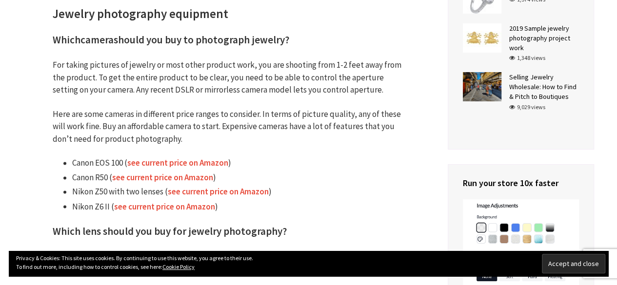 This screenshot has height=285, width=617. Describe the element at coordinates (228, 127) in the screenshot. I see `p: Here are some cameras in different price ranges to consider. In terms of picture quality, any of ...` at that location.